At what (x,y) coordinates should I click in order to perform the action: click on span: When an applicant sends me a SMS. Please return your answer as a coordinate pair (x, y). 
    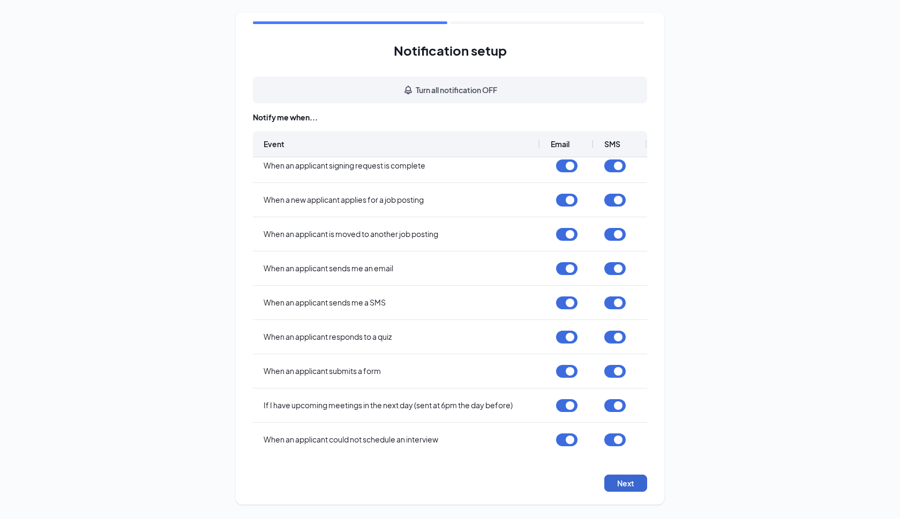
    Looking at the image, I should click on (325, 303).